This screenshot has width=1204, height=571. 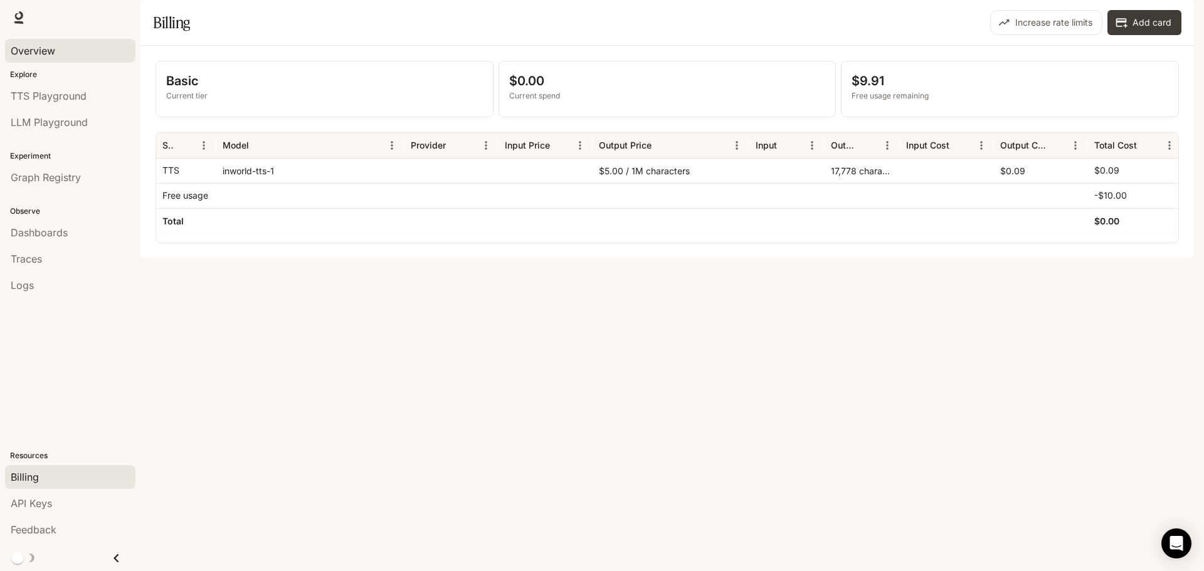 I want to click on div: inworld-tts-1, so click(x=310, y=171).